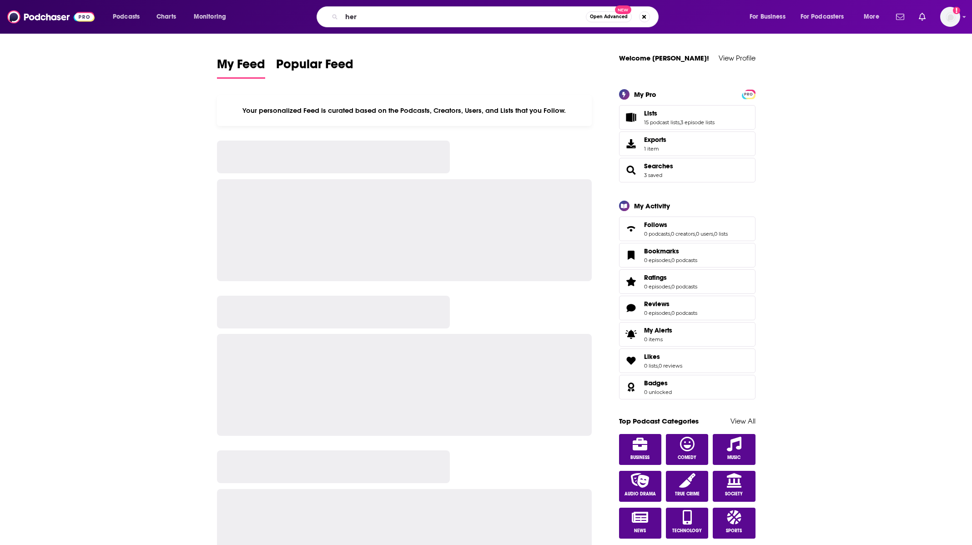 This screenshot has height=545, width=972. What do you see at coordinates (640, 494) in the screenshot?
I see `span: Audio Drama` at bounding box center [640, 494].